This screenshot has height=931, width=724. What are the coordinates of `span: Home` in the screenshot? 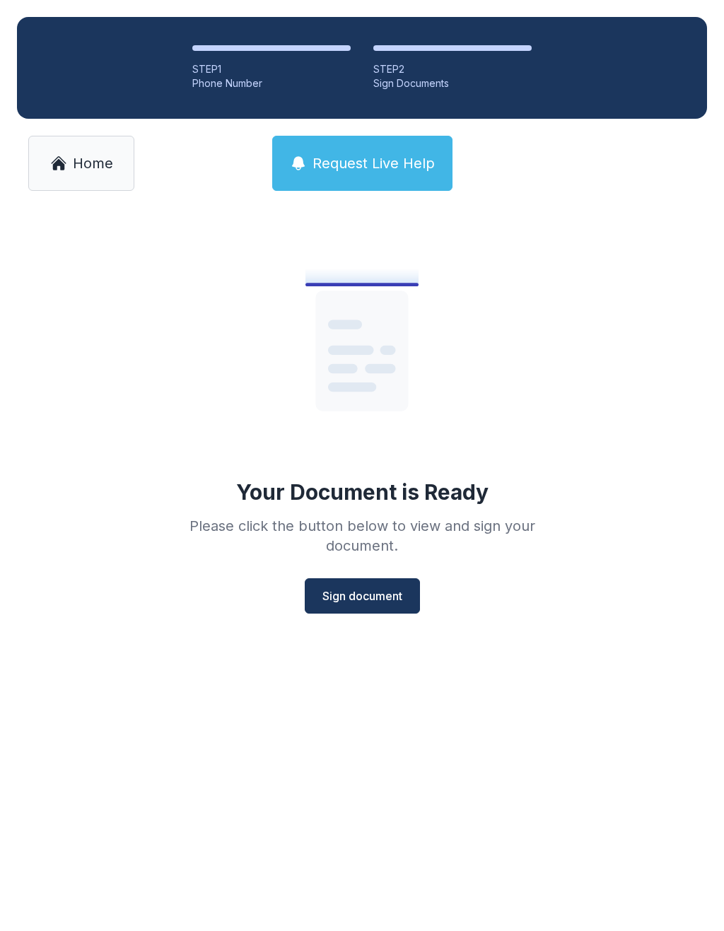 It's located at (93, 163).